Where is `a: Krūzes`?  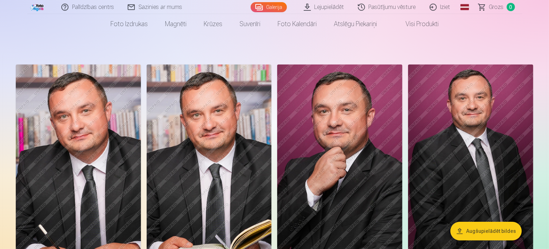 a: Krūzes is located at coordinates (213, 24).